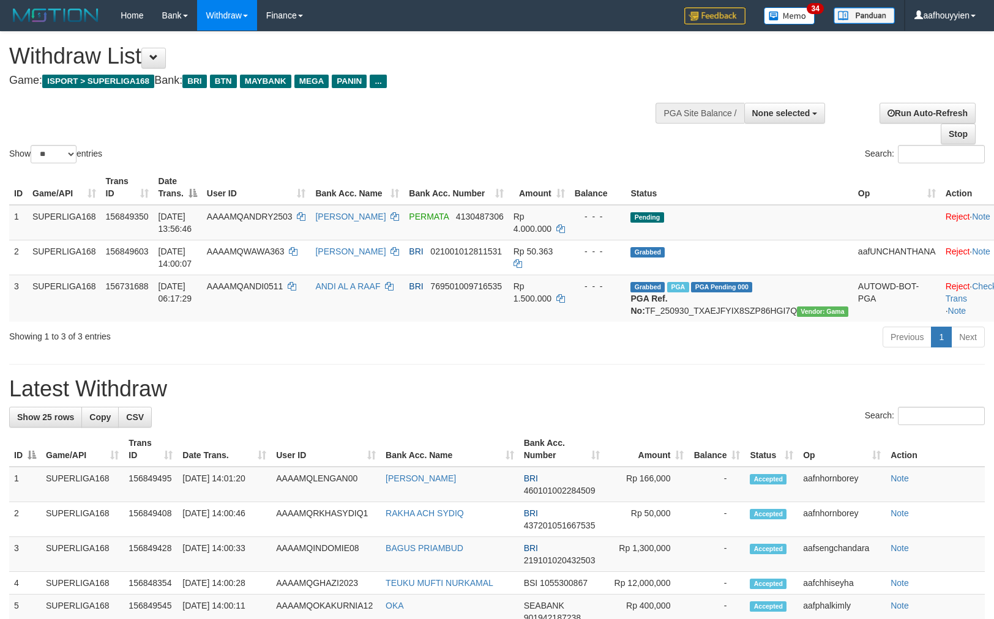 Image resolution: width=994 pixels, height=619 pixels. Describe the element at coordinates (256, 187) in the screenshot. I see `th: User ID: activate to sort column ascending` at that location.